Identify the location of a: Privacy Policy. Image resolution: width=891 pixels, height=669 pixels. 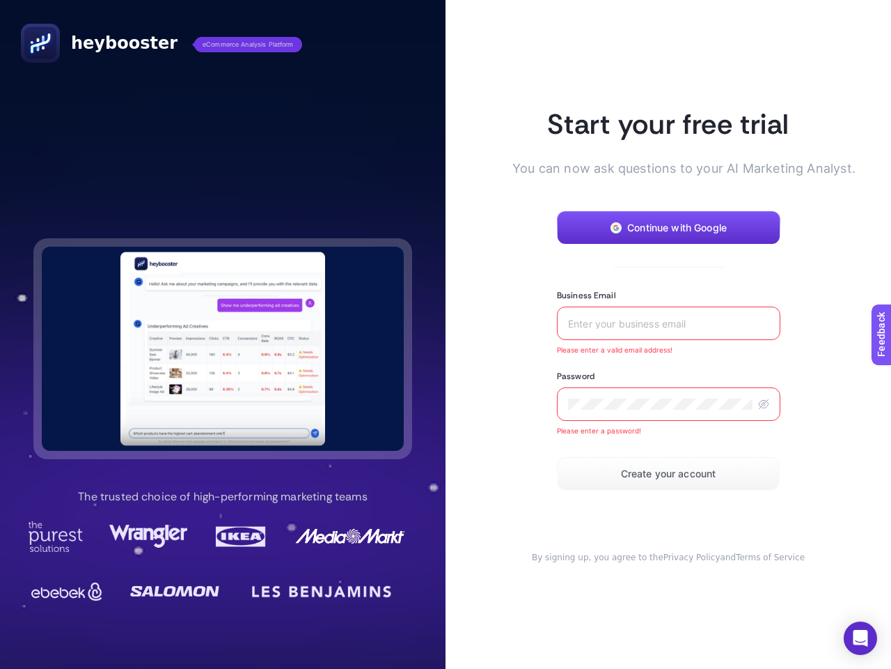
(692, 557).